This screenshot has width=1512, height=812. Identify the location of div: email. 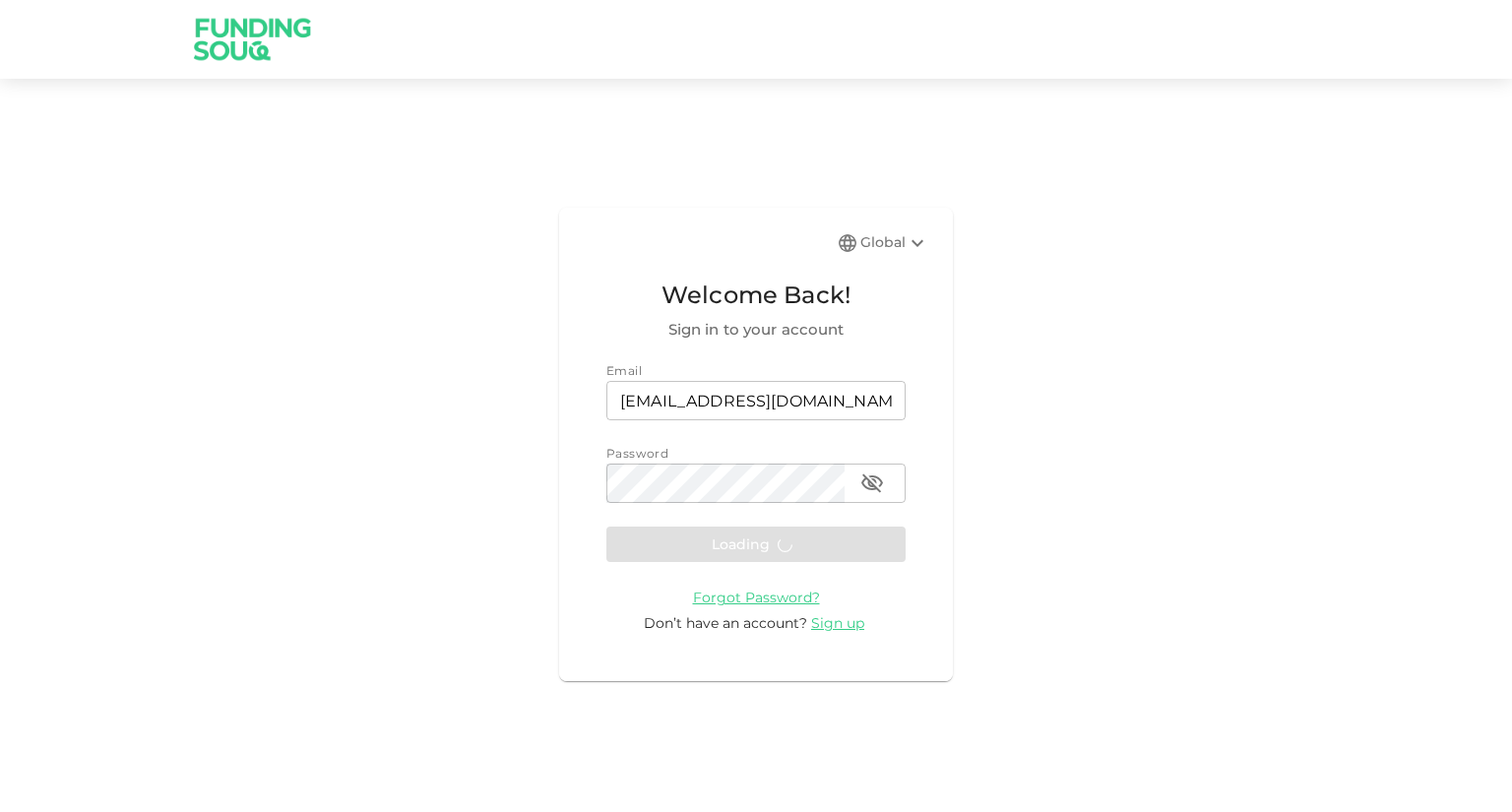
(756, 401).